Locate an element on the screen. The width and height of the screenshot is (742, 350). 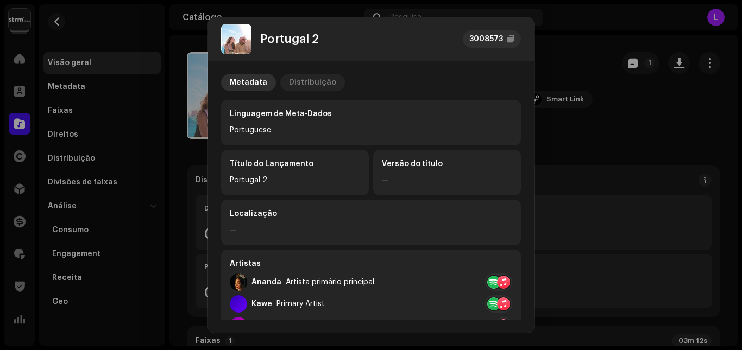
div: Linguagem de Meta-Dados is located at coordinates (371, 114).